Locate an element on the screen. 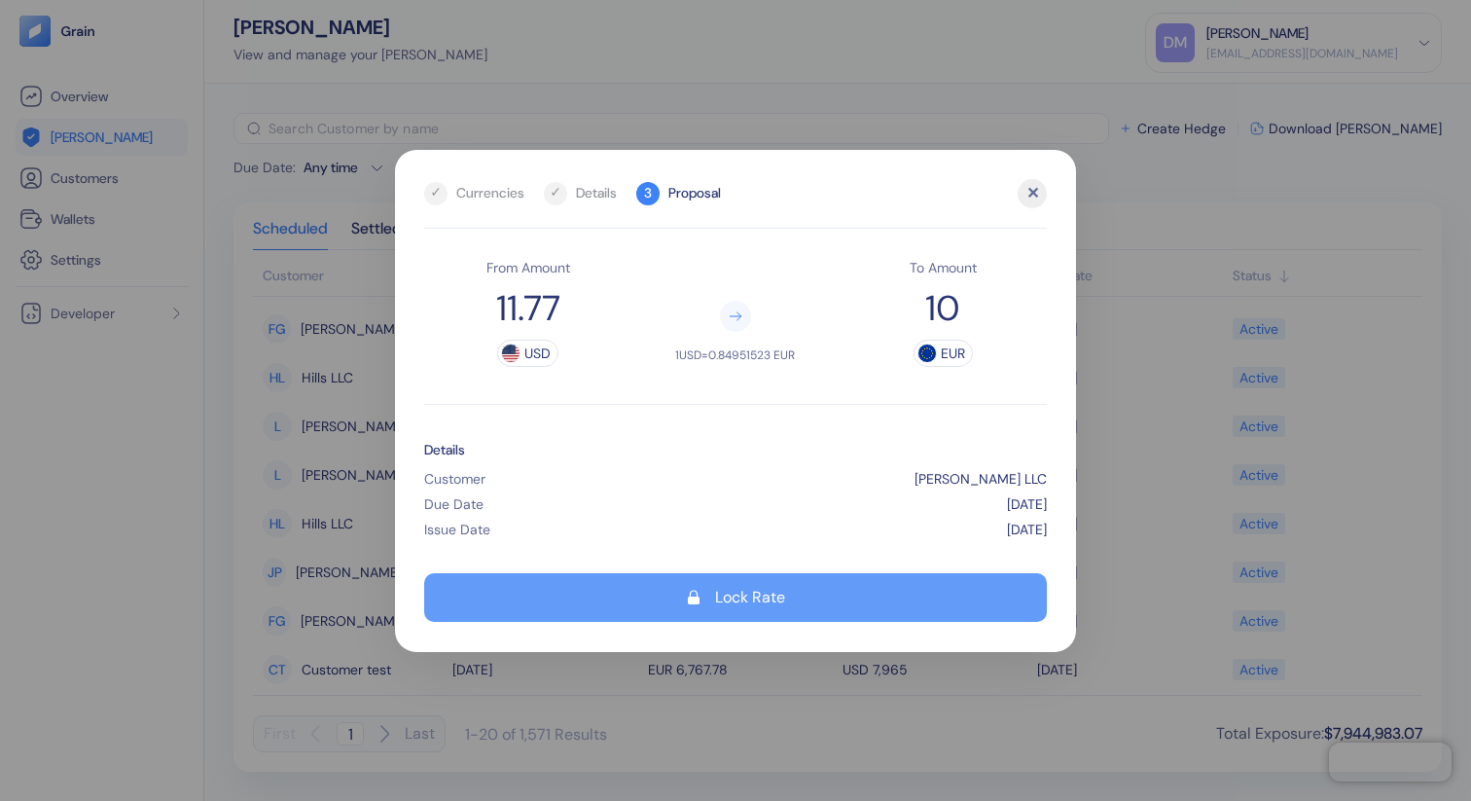  span: EUR is located at coordinates (955, 353).